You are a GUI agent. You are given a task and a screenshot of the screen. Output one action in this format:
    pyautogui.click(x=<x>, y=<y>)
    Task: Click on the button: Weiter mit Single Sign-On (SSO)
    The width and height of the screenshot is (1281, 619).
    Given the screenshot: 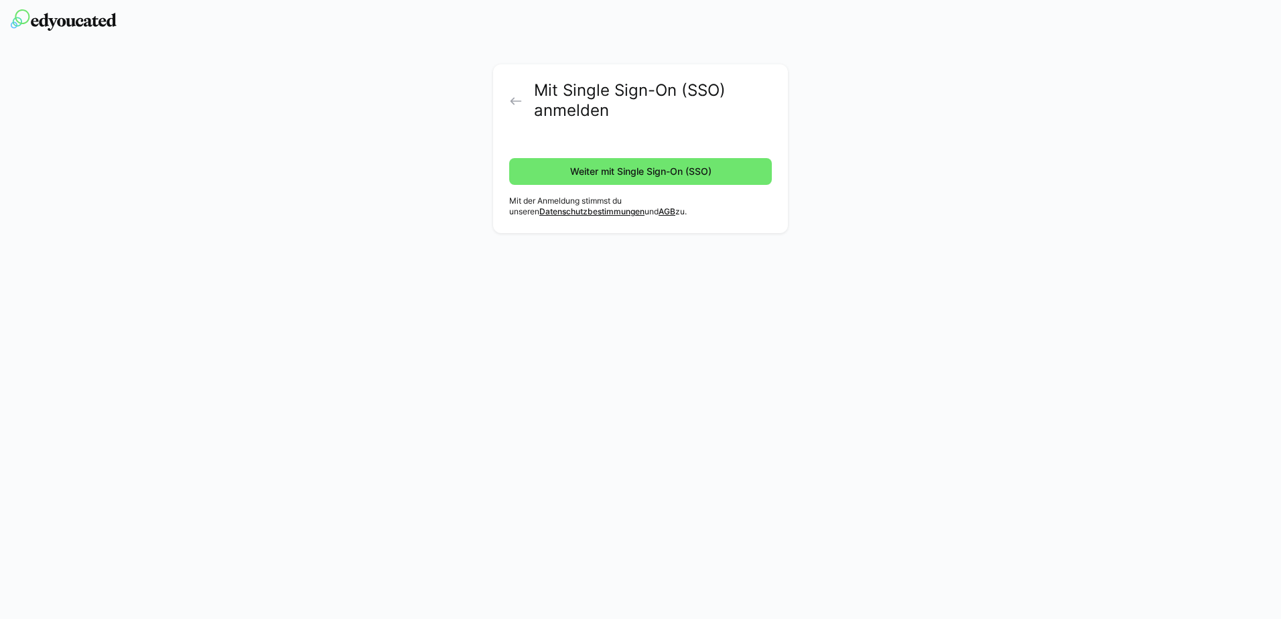 What is the action you would take?
    pyautogui.click(x=640, y=172)
    